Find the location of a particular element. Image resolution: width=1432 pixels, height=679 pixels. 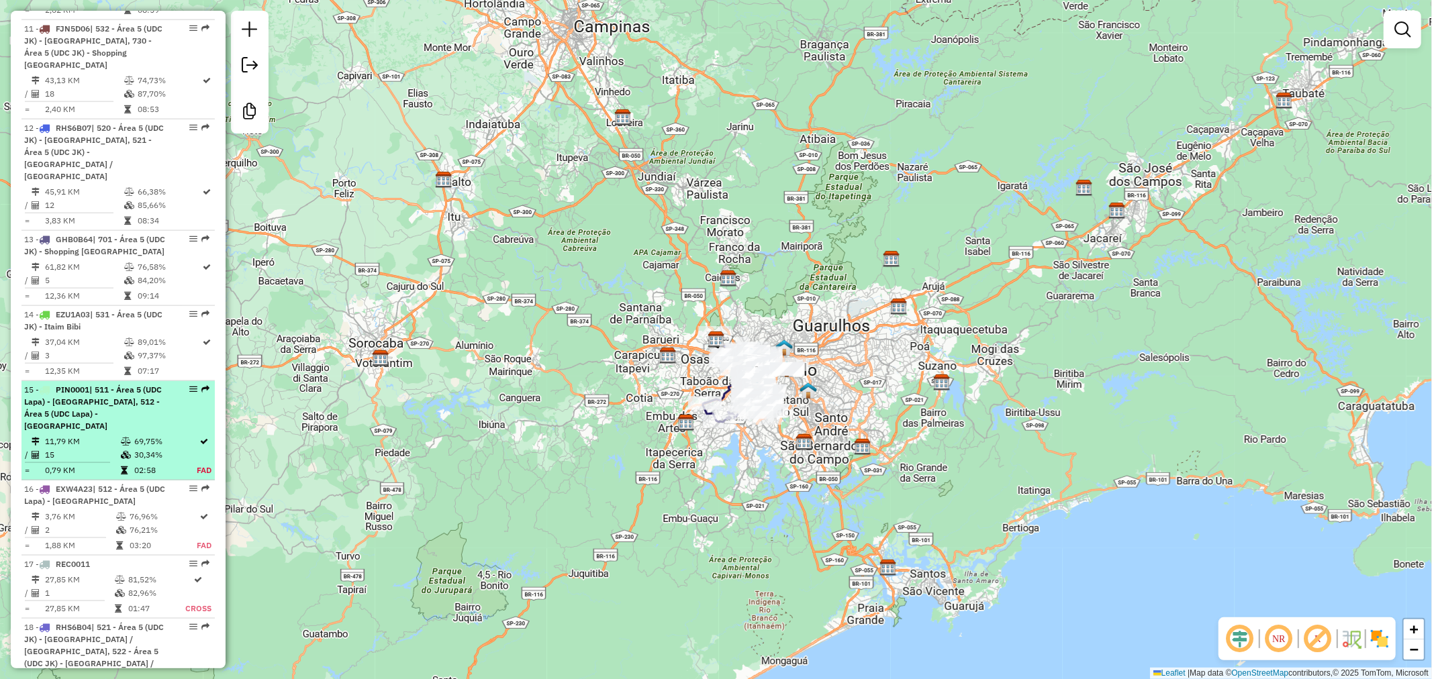

img: 610 UDC Full Santana is located at coordinates (784, 348).